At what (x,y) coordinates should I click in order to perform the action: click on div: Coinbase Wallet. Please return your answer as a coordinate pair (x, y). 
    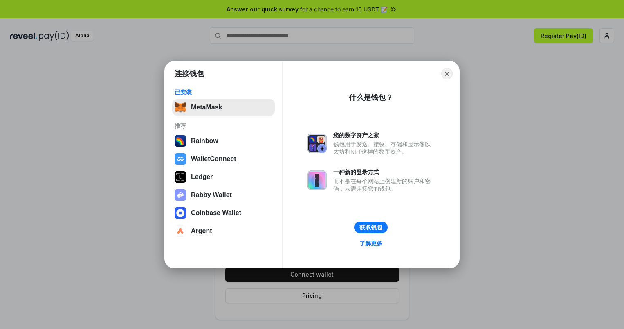
    Looking at the image, I should click on (216, 213).